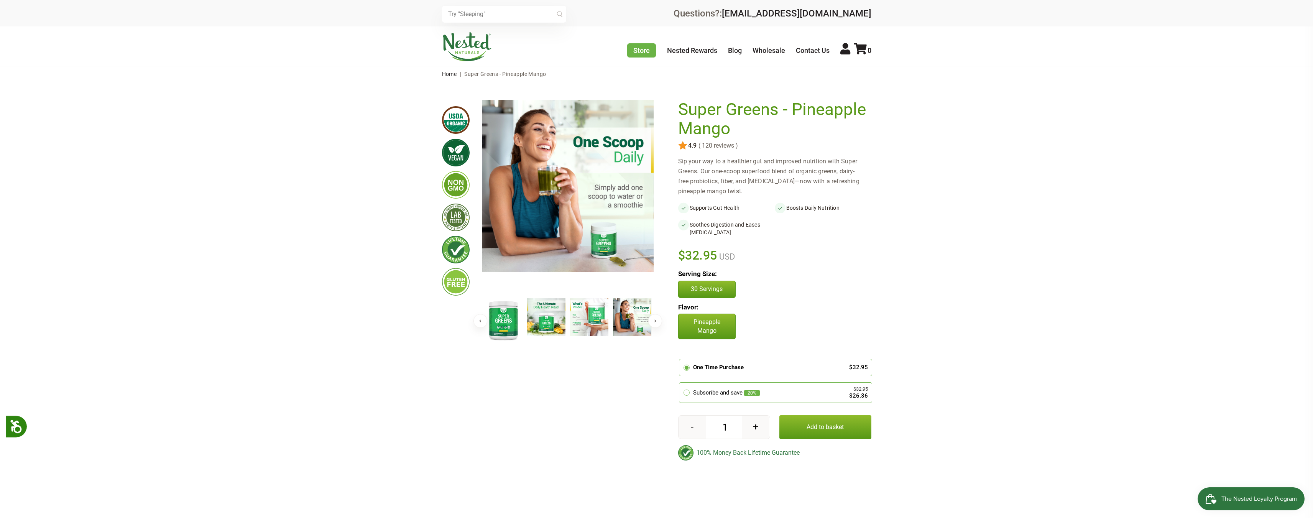 The width and height of the screenshot is (1313, 518). Describe the element at coordinates (692, 50) in the screenshot. I see `a: Nested Rewards` at that location.